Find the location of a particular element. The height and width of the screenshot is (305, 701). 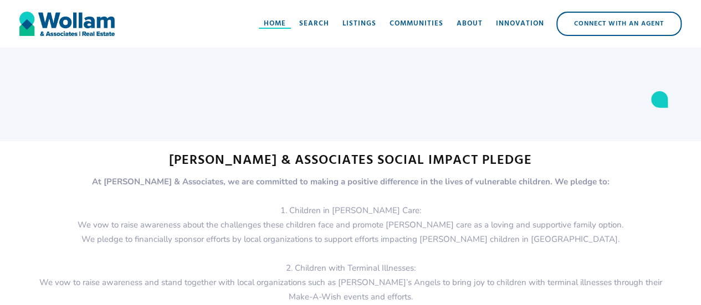

a: About is located at coordinates (469, 24).